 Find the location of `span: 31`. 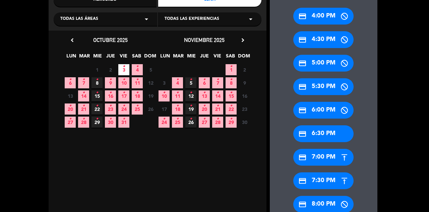

span: 31 is located at coordinates (124, 122).